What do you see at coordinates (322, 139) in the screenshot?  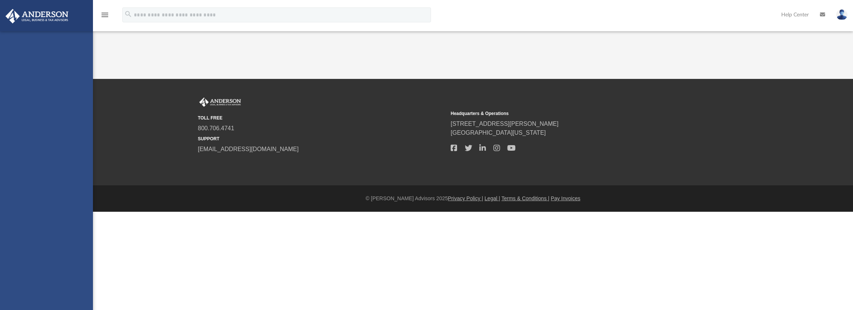 I see `small: SUPPORT` at bounding box center [322, 139].